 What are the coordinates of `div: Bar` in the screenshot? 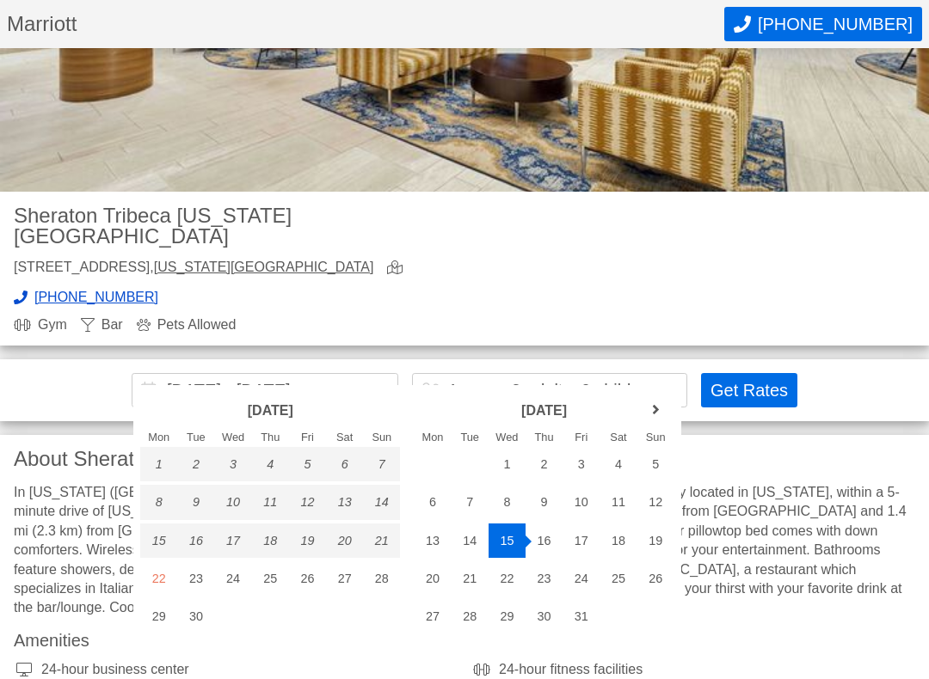 It's located at (101, 325).